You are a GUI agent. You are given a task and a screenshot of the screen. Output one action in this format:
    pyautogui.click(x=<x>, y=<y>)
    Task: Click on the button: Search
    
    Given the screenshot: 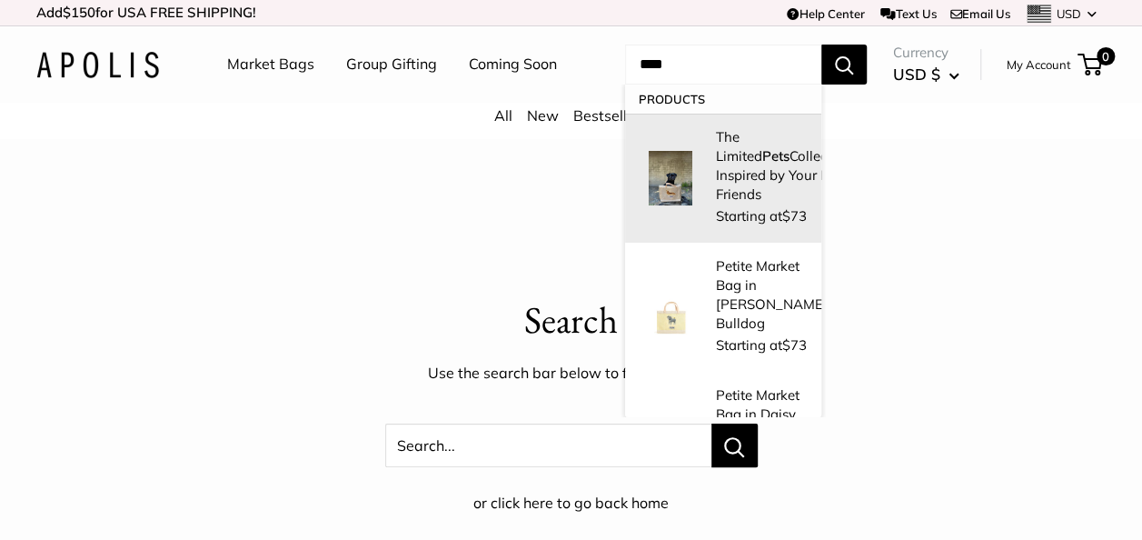 What is the action you would take?
    pyautogui.click(x=844, y=64)
    